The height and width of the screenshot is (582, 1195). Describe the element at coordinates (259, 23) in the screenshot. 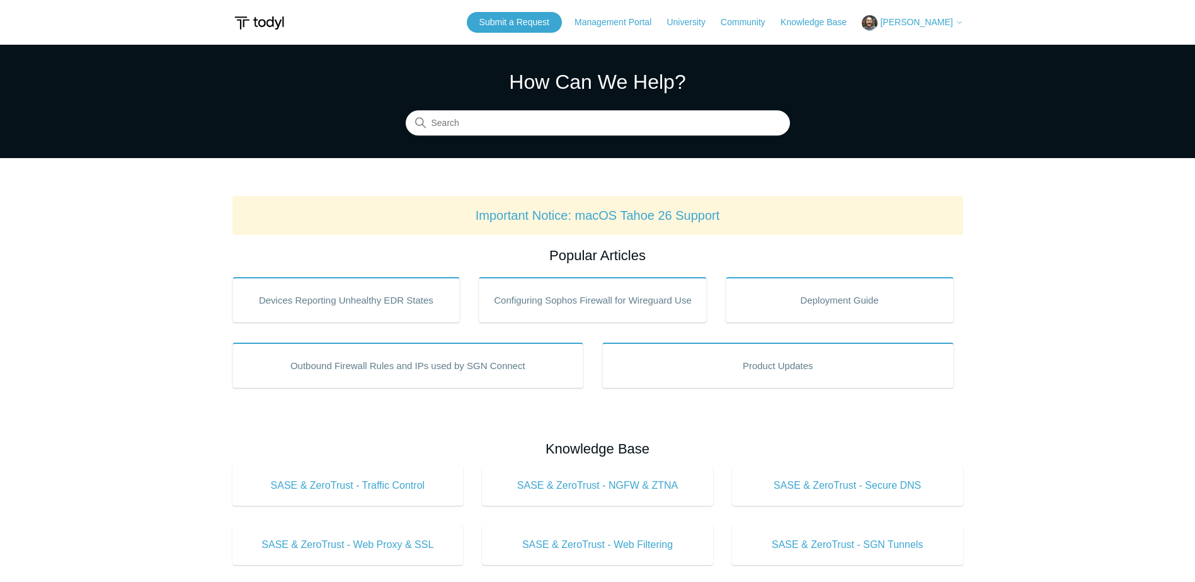

I see `img: Todyl Support Center Help Center home page` at that location.